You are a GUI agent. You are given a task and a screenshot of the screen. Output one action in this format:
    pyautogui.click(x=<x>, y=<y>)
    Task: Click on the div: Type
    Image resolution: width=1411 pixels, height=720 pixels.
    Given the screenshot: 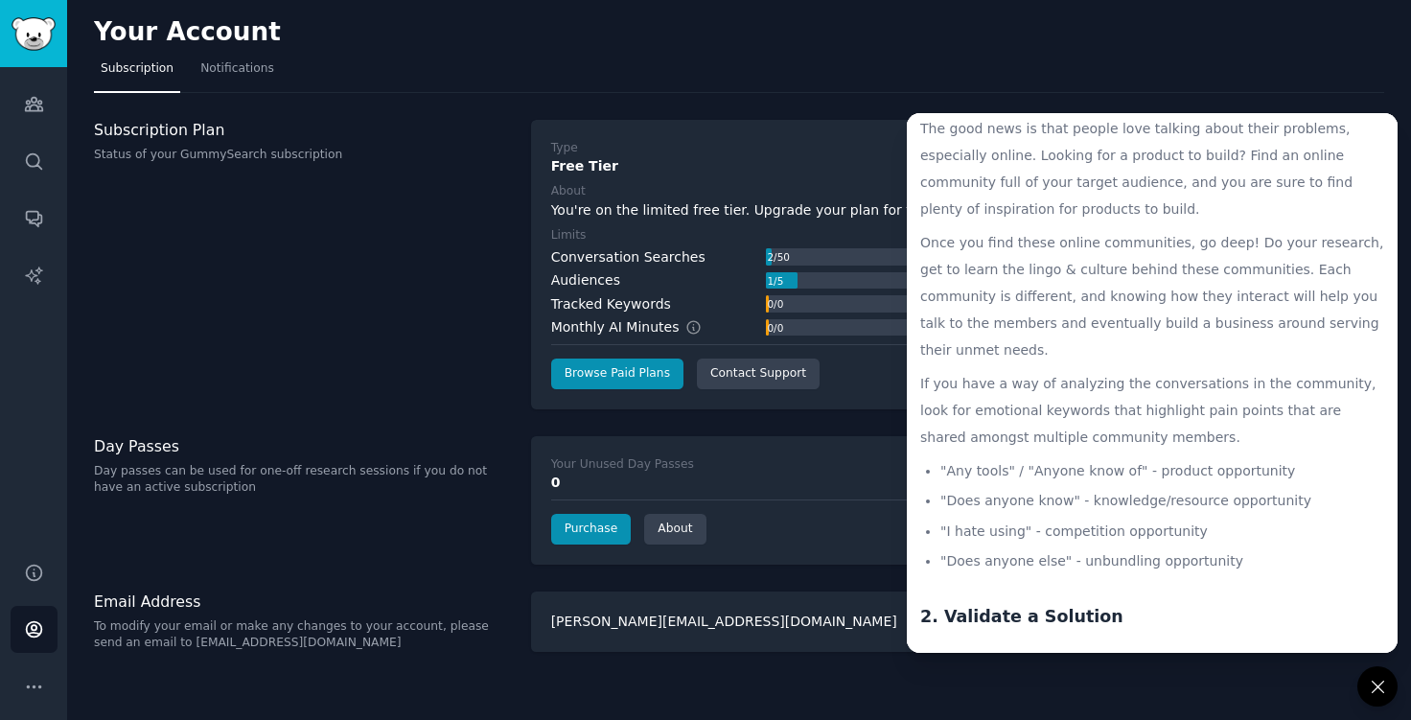 What is the action you would take?
    pyautogui.click(x=565, y=149)
    